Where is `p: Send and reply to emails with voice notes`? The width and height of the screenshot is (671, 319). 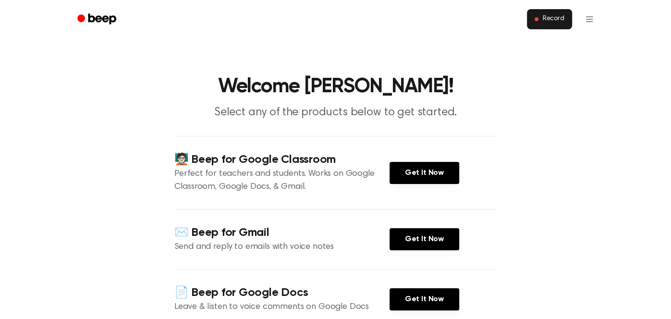 p: Send and reply to emails with voice notes is located at coordinates (282, 247).